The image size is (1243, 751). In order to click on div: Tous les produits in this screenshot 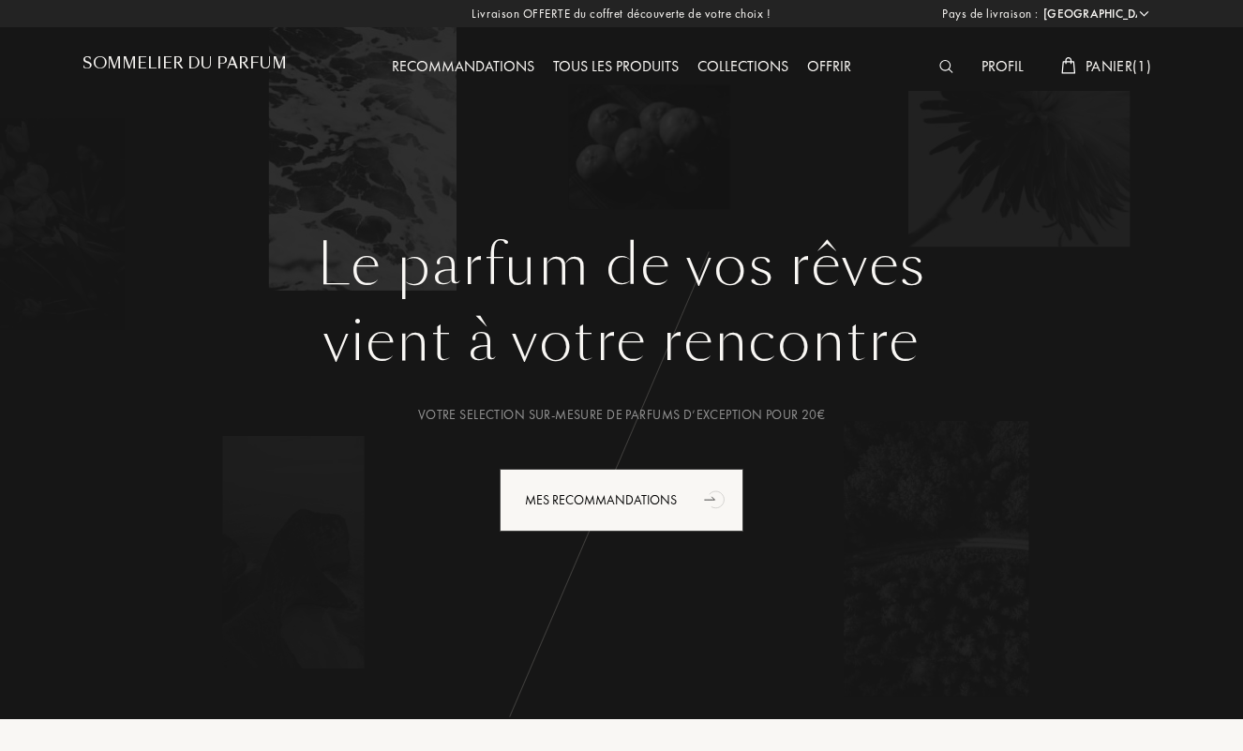, I will do `click(616, 67)`.